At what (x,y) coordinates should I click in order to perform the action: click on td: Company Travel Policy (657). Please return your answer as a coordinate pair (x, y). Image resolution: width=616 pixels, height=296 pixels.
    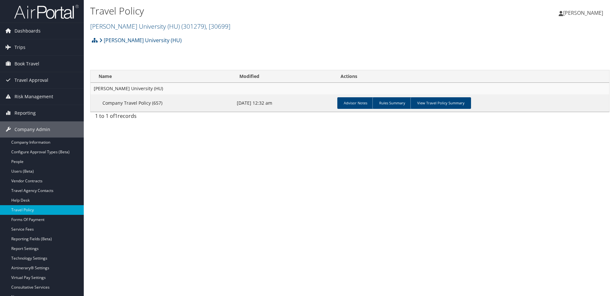
    Looking at the image, I should click on (162, 103).